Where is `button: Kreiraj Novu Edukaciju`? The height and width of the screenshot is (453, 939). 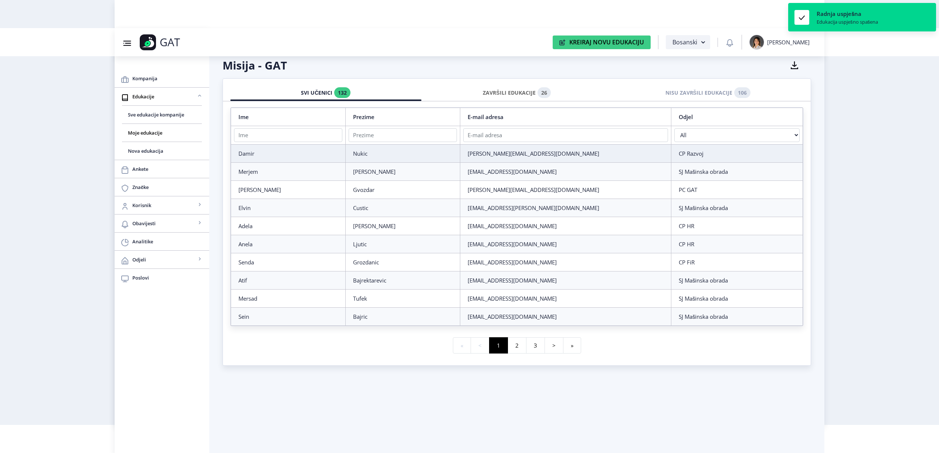 button: Kreiraj Novu Edukaciju is located at coordinates (602, 42).